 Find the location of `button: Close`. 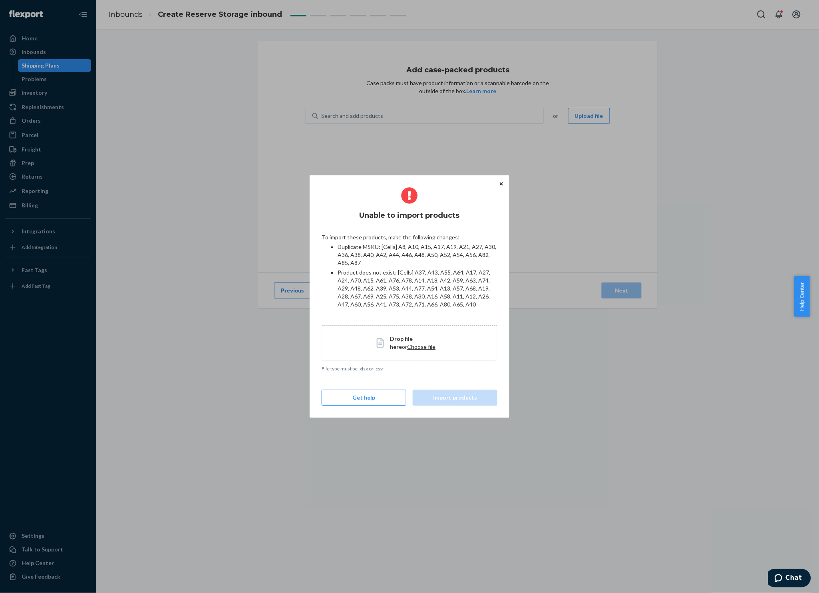

button: Close is located at coordinates (502, 183).